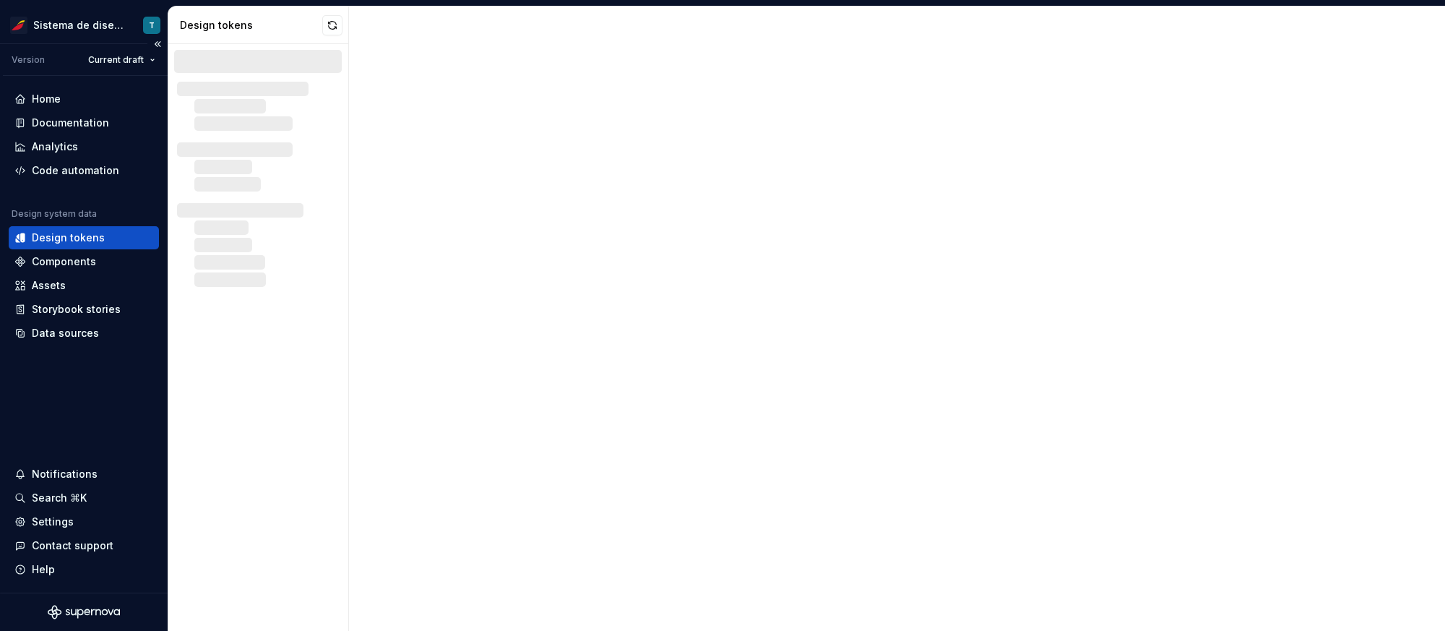 The height and width of the screenshot is (631, 1445). I want to click on button: Help, so click(84, 569).